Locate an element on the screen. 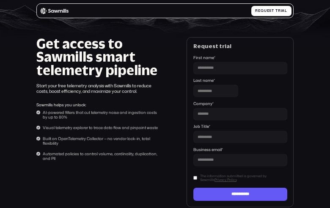  div: Visual telemetry explorer to trace data flow and pinpoint waste is located at coordinates (101, 128).